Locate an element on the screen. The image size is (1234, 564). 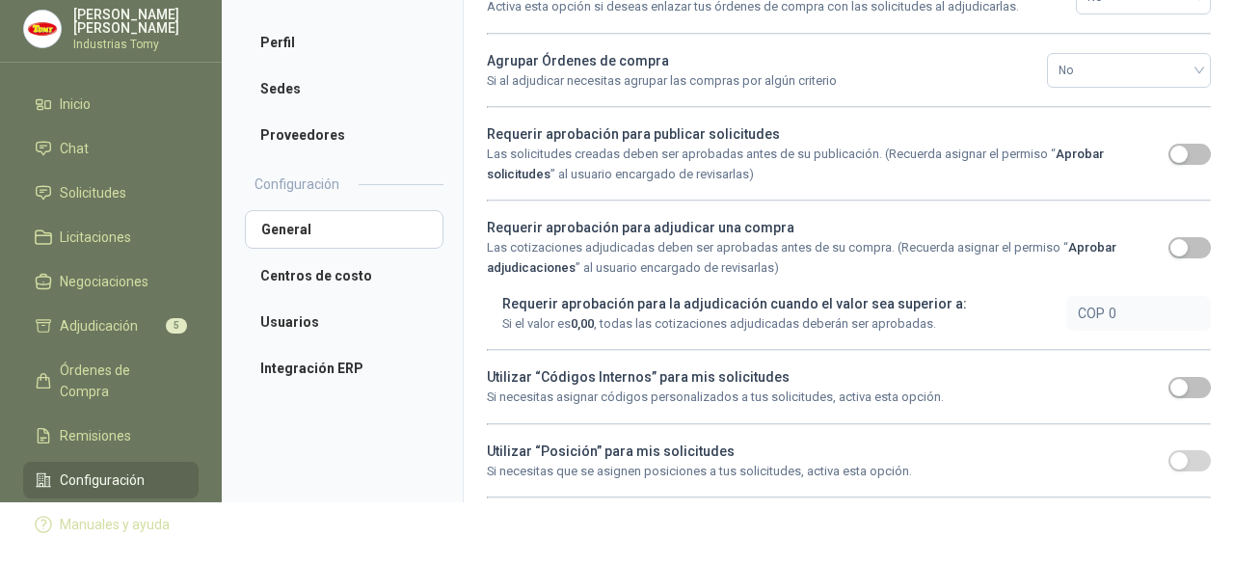
span: Inicio is located at coordinates (75, 104).